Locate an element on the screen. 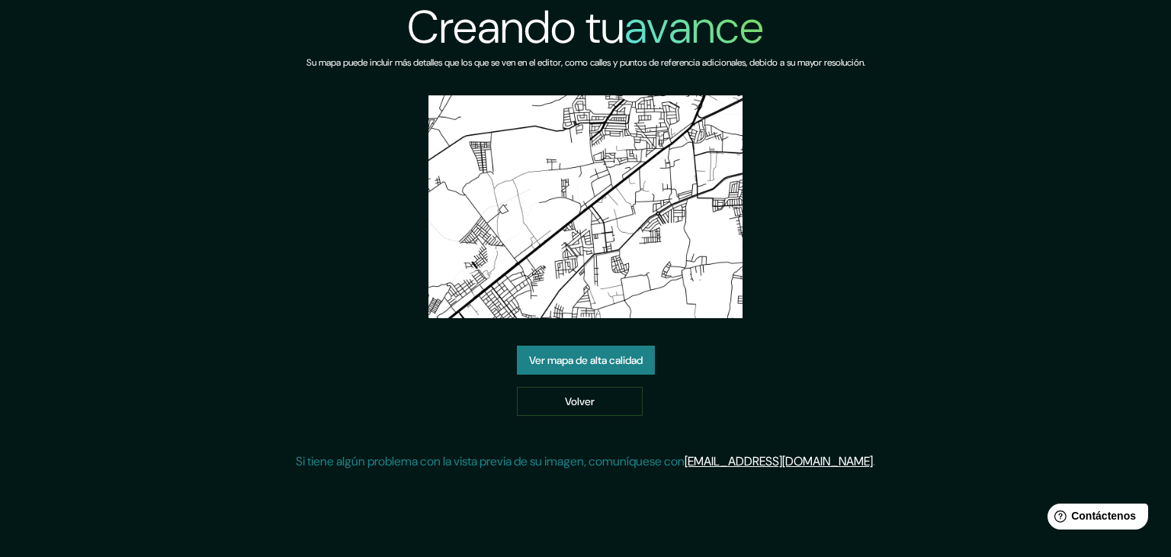 The height and width of the screenshot is (557, 1171). a: Ver mapa de alta calidad is located at coordinates (586, 360).